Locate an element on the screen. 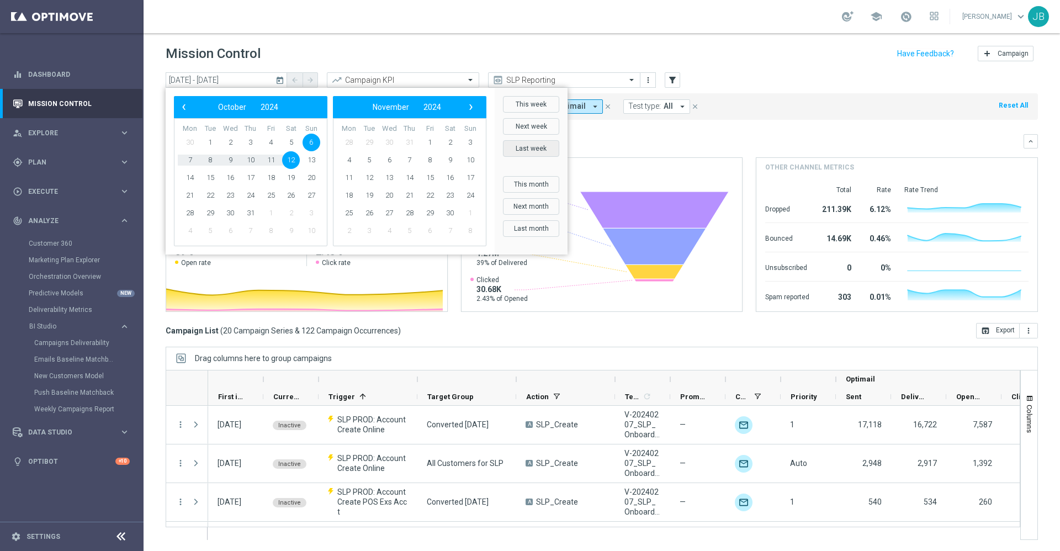  div: Emails Baseline Matchback is located at coordinates (88, 360).